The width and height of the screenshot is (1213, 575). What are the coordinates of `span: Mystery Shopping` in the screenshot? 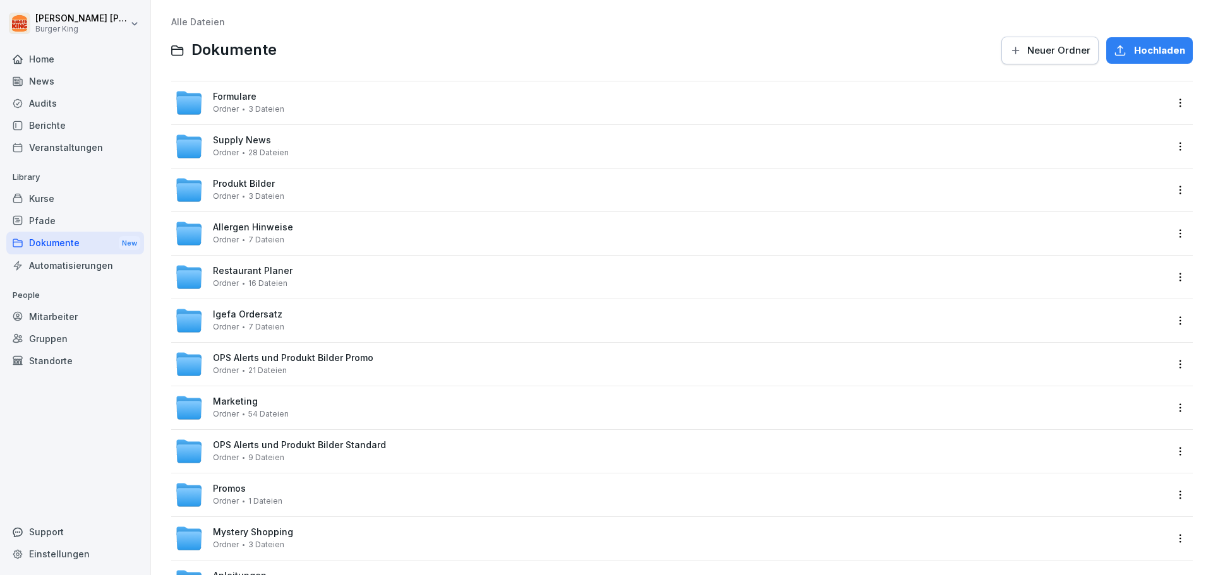 It's located at (253, 533).